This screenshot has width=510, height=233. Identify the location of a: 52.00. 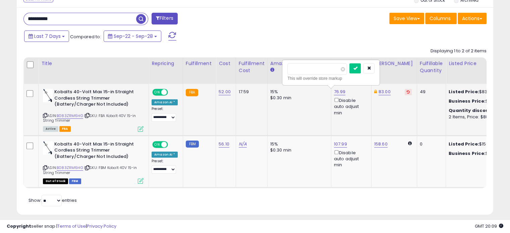
(225, 92).